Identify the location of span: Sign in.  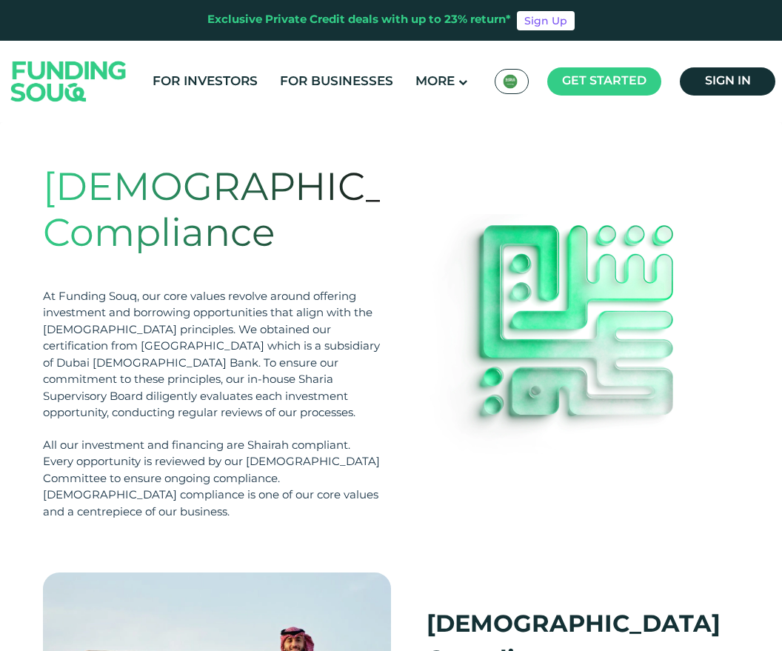
(728, 81).